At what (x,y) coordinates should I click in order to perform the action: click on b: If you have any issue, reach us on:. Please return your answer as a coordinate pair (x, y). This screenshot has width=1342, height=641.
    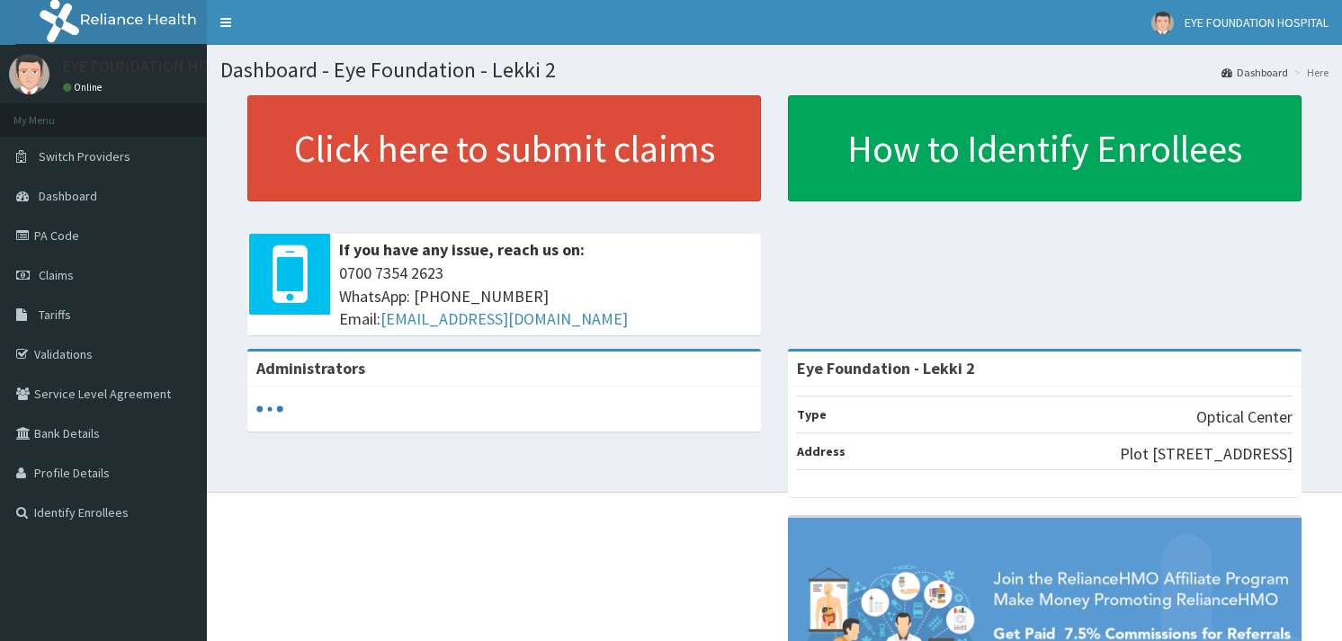
    Looking at the image, I should click on (462, 249).